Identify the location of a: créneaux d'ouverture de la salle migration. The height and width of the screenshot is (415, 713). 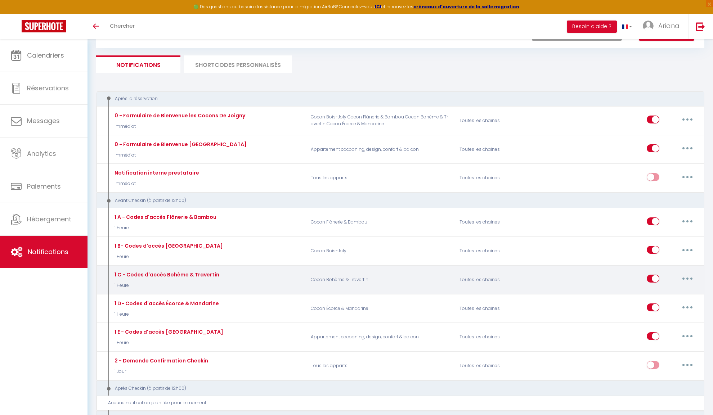
(467, 6).